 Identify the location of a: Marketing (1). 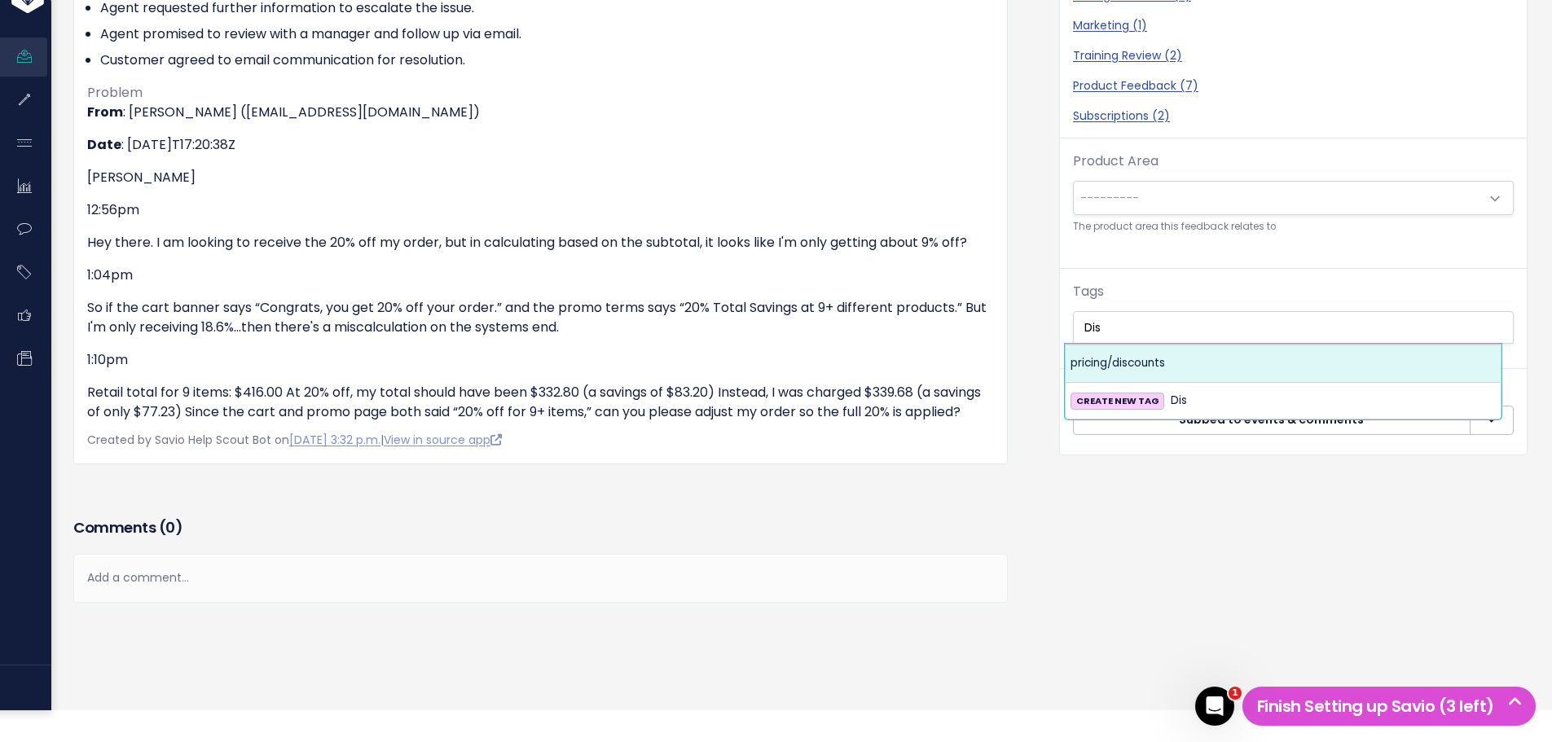
(1293, 25).